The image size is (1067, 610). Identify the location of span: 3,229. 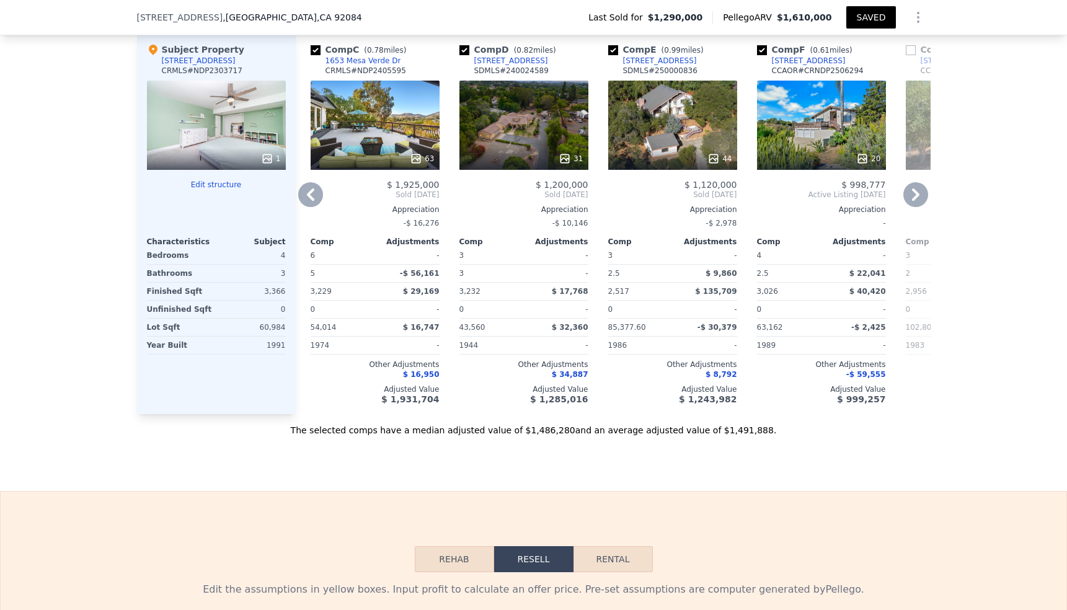
(321, 291).